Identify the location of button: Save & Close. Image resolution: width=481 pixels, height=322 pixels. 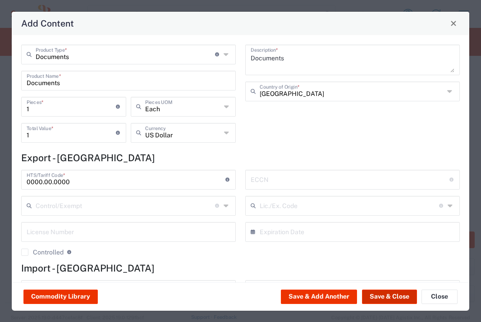
(389, 297).